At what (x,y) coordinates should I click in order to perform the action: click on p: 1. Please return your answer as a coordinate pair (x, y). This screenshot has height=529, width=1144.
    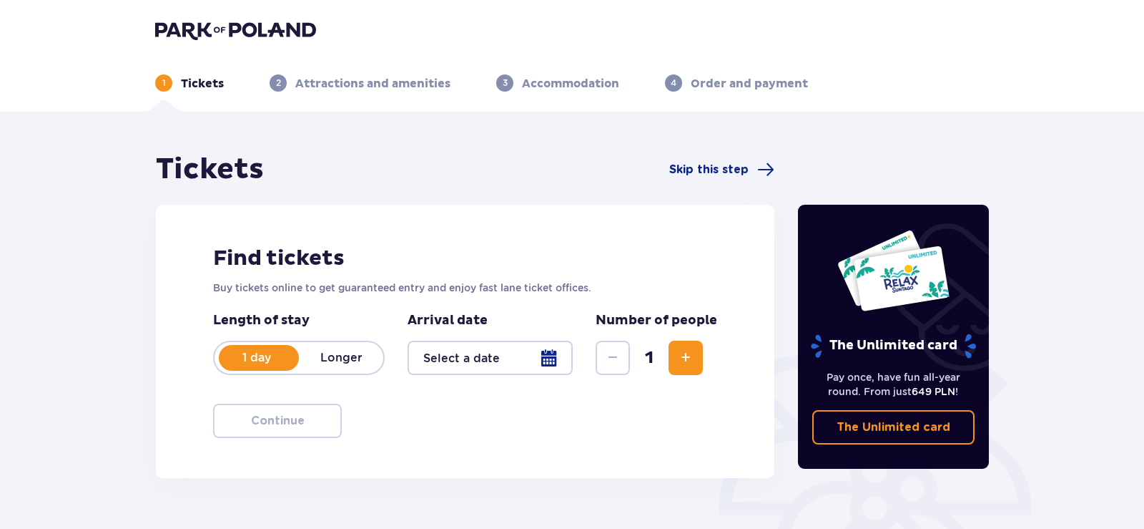
    Looking at the image, I should click on (164, 83).